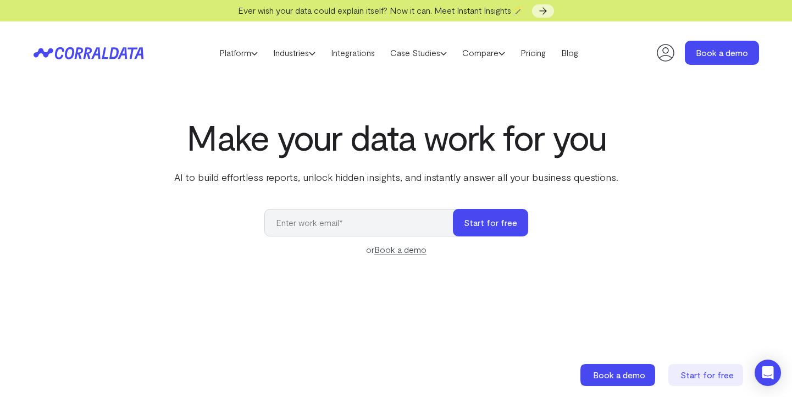 Image resolution: width=792 pixels, height=397 pixels. I want to click on a: Case Studies, so click(418, 53).